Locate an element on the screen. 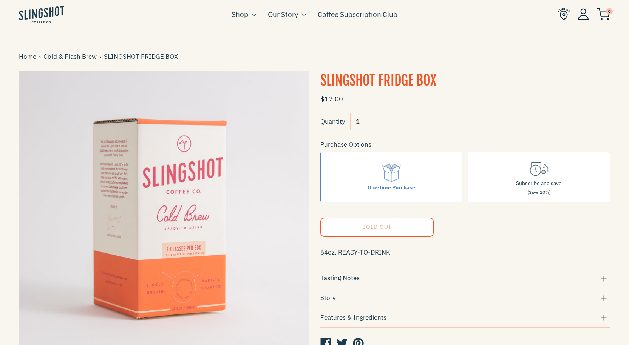 The height and width of the screenshot is (345, 629). div: Features & Ingredients is located at coordinates (465, 318).